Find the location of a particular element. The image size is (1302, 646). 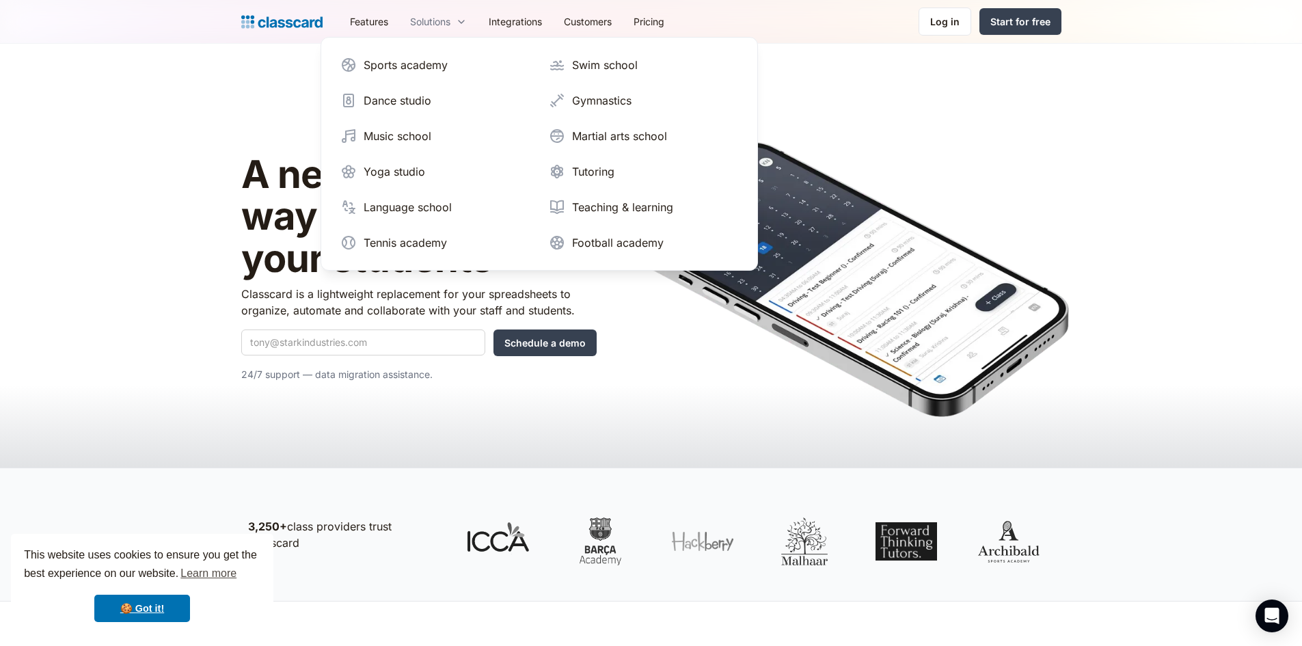

a: Language school is located at coordinates (435, 207).